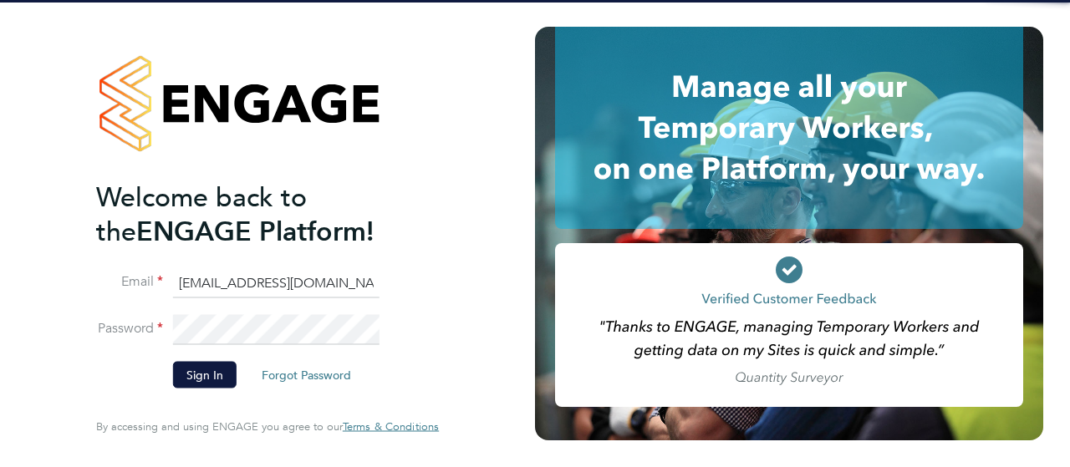 The image size is (1070, 467). I want to click on label: Password, so click(130, 329).